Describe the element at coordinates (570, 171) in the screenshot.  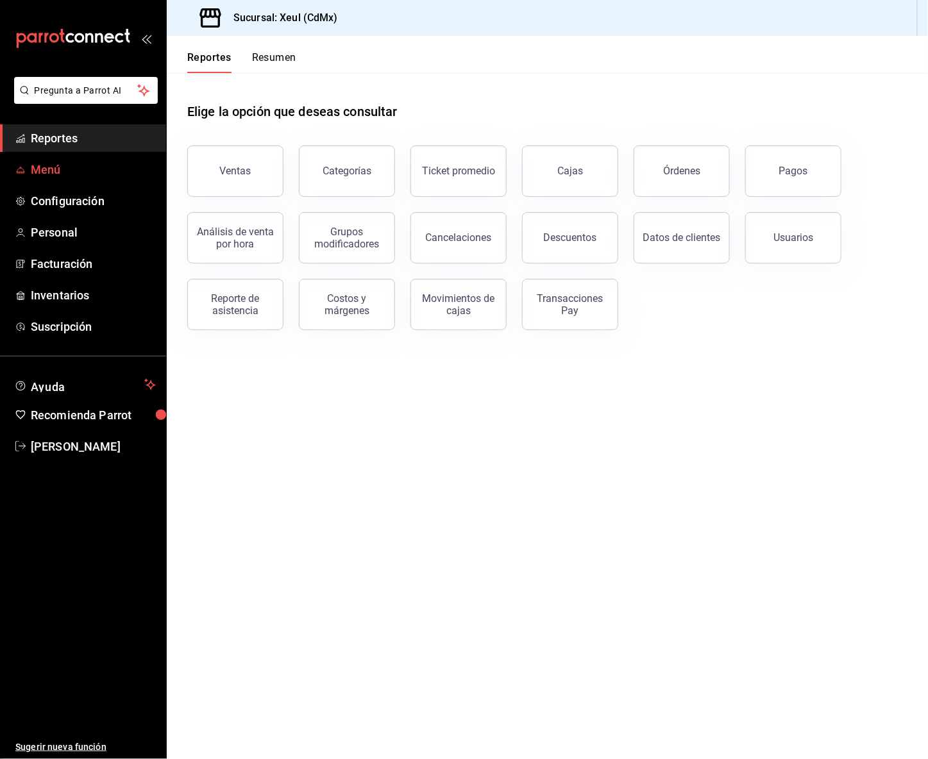
I see `div: Cajas` at that location.